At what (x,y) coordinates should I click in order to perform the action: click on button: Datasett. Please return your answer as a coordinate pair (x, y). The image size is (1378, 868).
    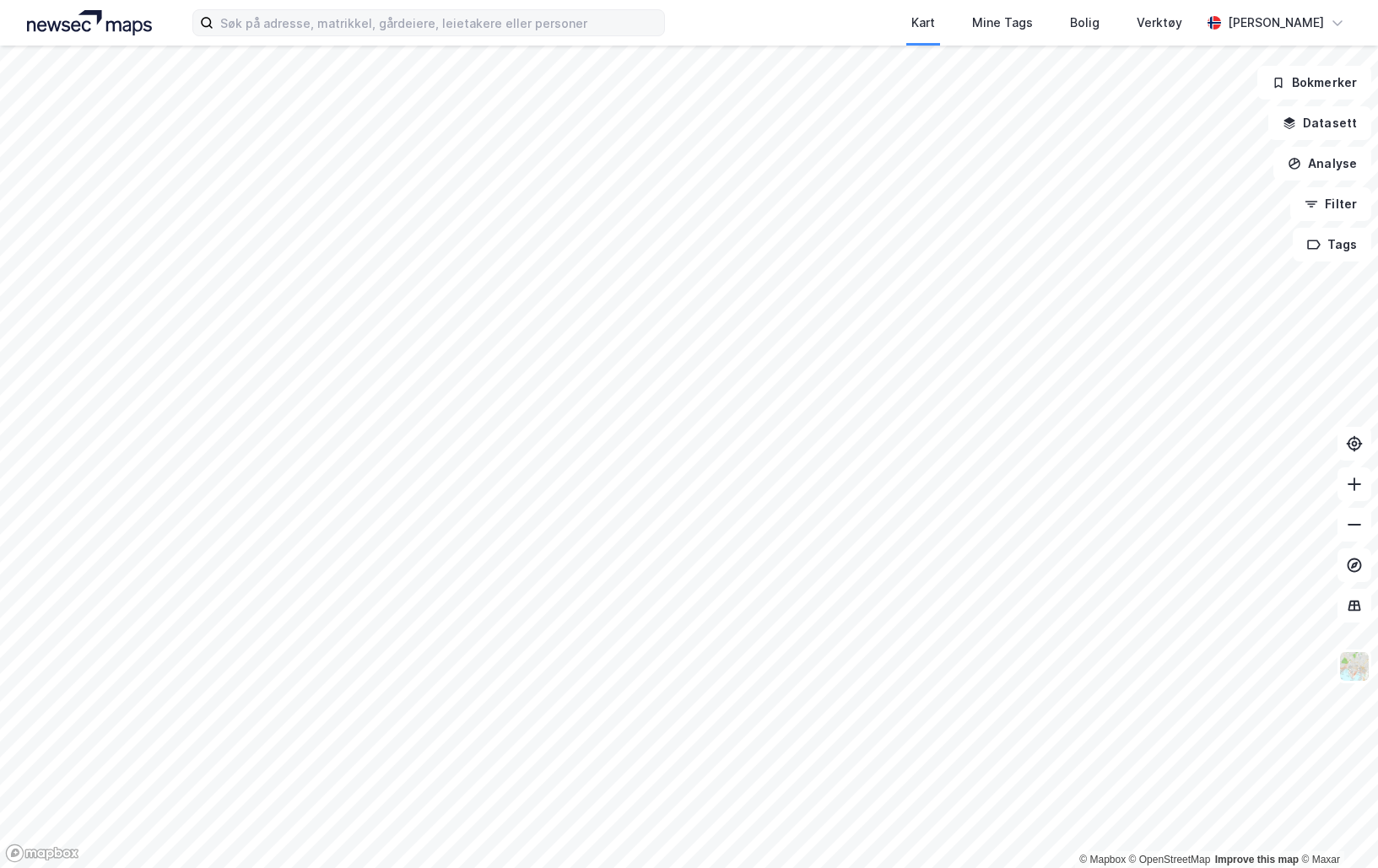
    Looking at the image, I should click on (1320, 123).